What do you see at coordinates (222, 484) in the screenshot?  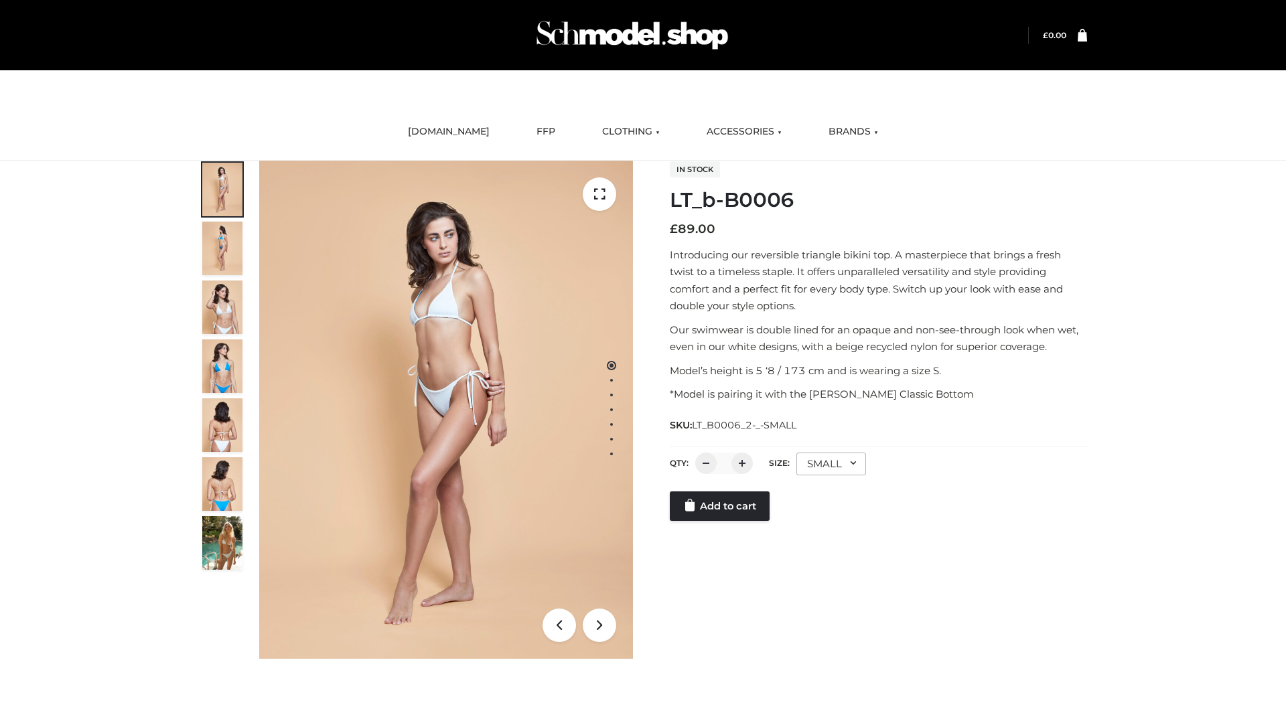 I see `img: ArielClassicBikiniTop_CloudNine_AzureSky_OW114ECO_8-scaled.jpg` at bounding box center [222, 484].